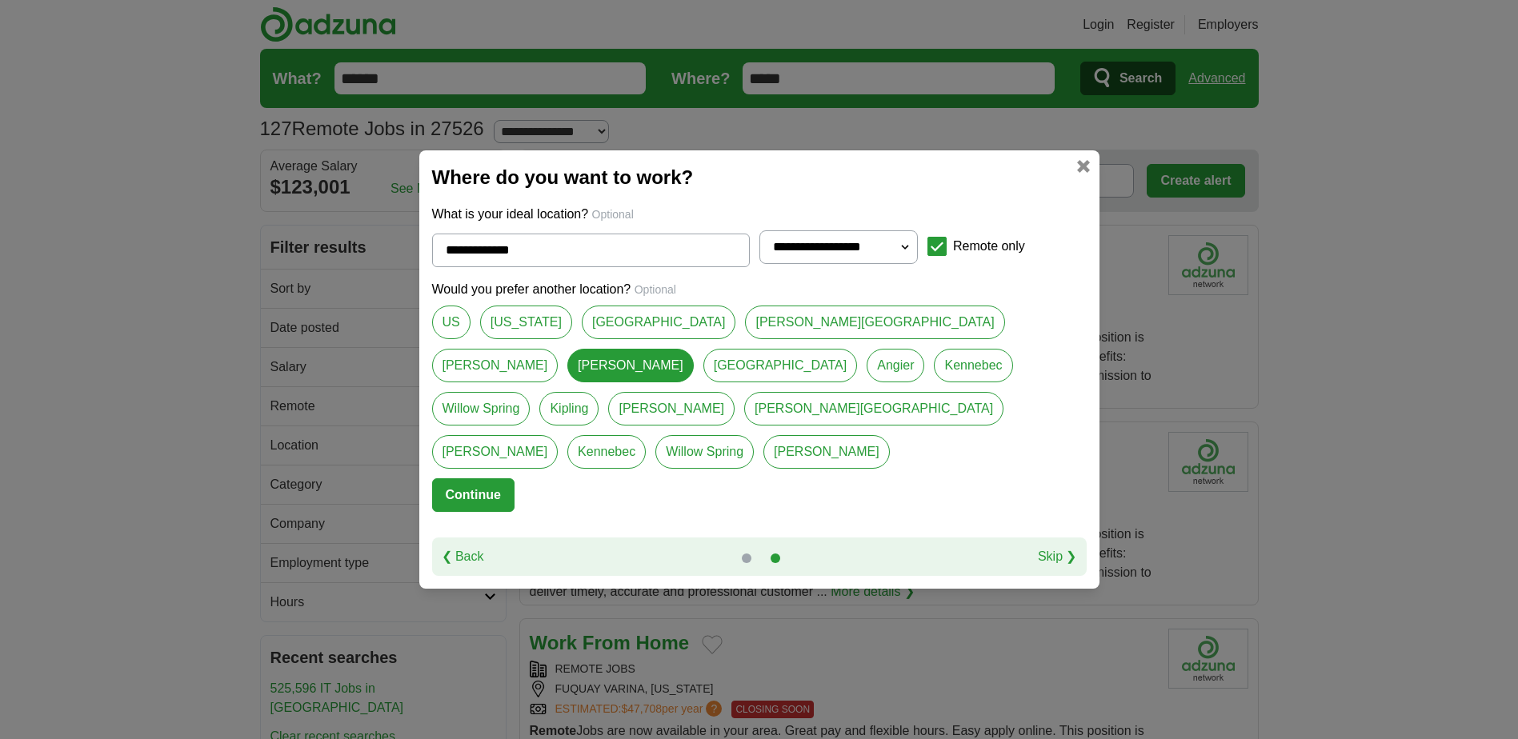  I want to click on a: Skip ❯, so click(1057, 557).